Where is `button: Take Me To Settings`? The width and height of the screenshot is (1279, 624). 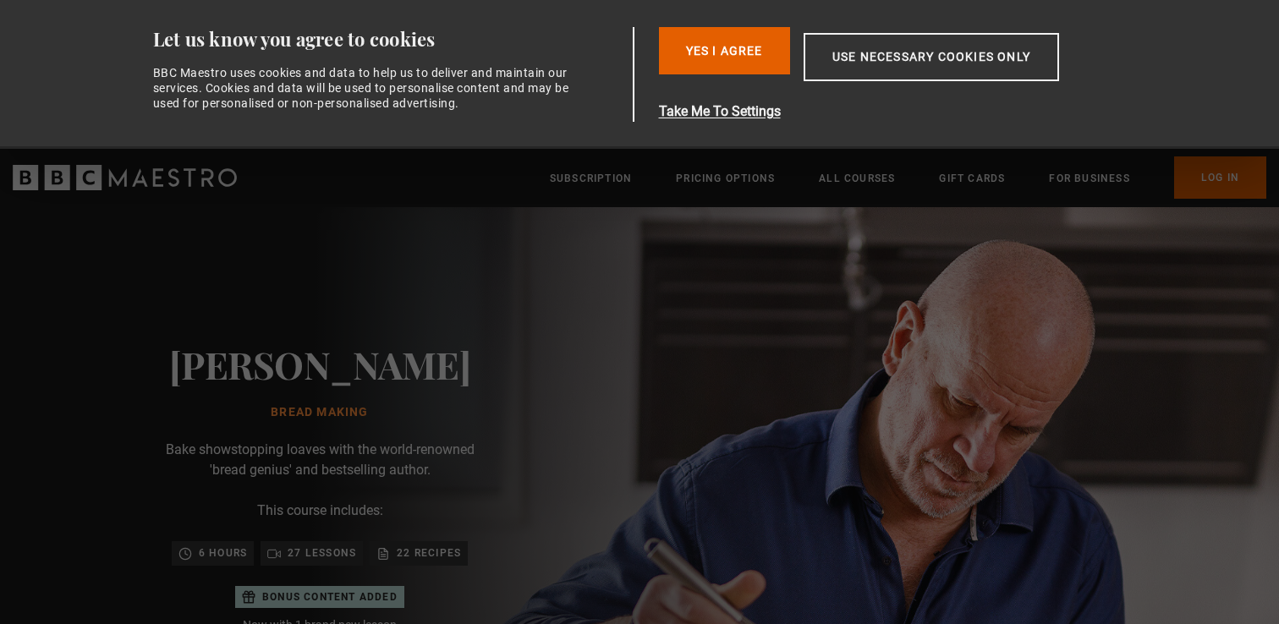 button: Take Me To Settings is located at coordinates (899, 112).